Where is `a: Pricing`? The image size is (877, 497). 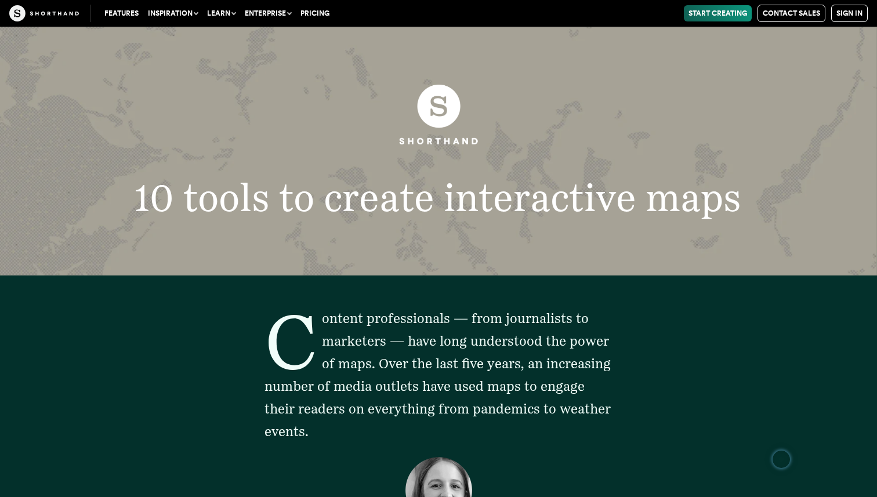
a: Pricing is located at coordinates (315, 13).